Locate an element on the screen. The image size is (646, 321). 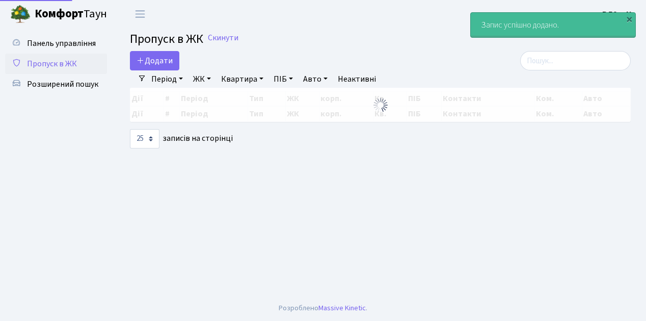
label: записів на сторінці is located at coordinates (182, 139).